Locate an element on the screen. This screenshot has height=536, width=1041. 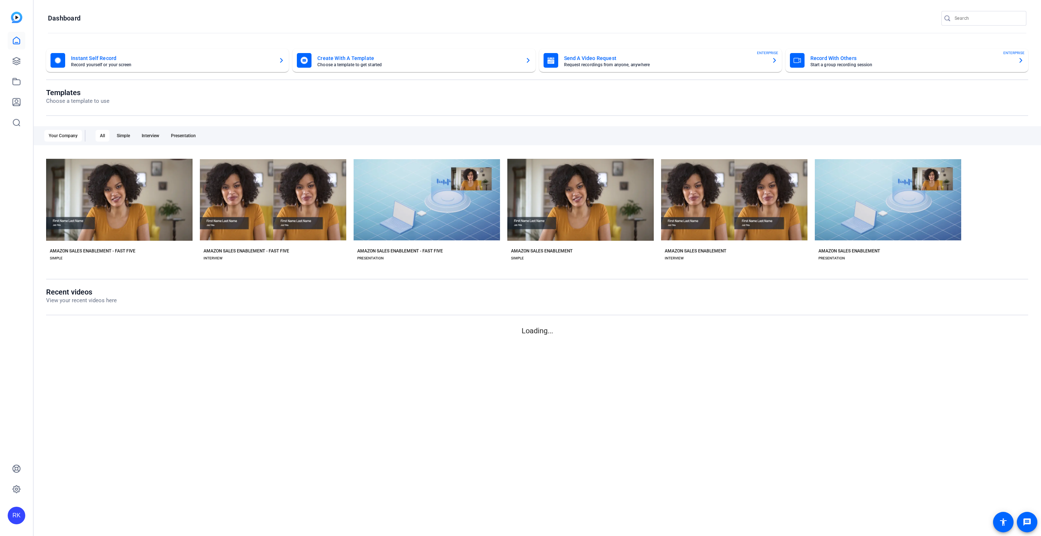
mat-card-subtitle: Start a group recording session is located at coordinates (911, 65).